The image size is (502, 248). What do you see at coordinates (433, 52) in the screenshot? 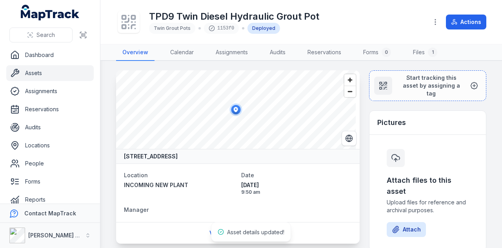
I see `div: 1` at bounding box center [433, 52].